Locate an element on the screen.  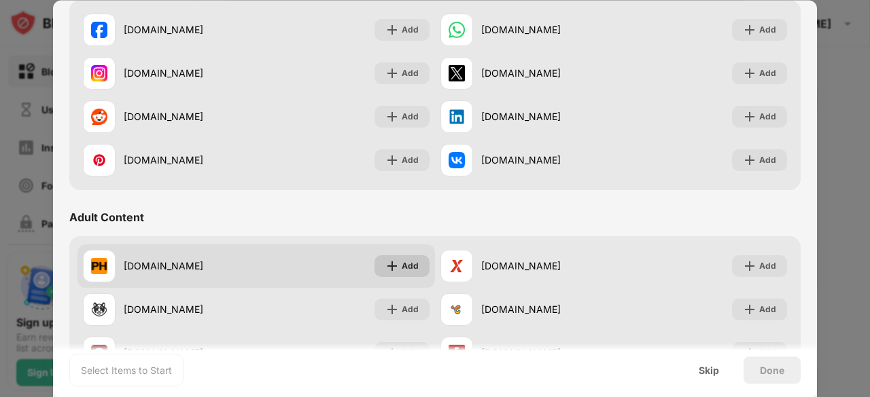
div: Done is located at coordinates (772, 370).